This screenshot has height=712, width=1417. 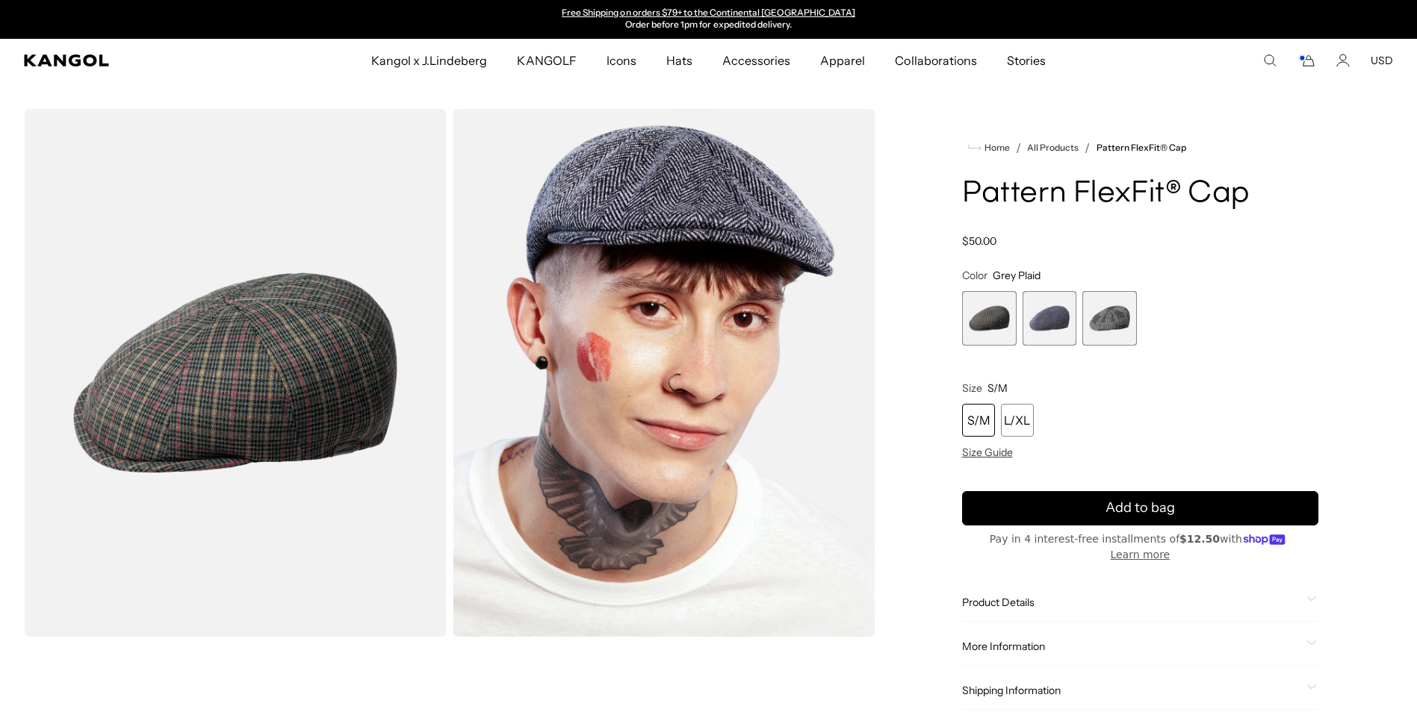 I want to click on a: Collaborations, so click(x=935, y=60).